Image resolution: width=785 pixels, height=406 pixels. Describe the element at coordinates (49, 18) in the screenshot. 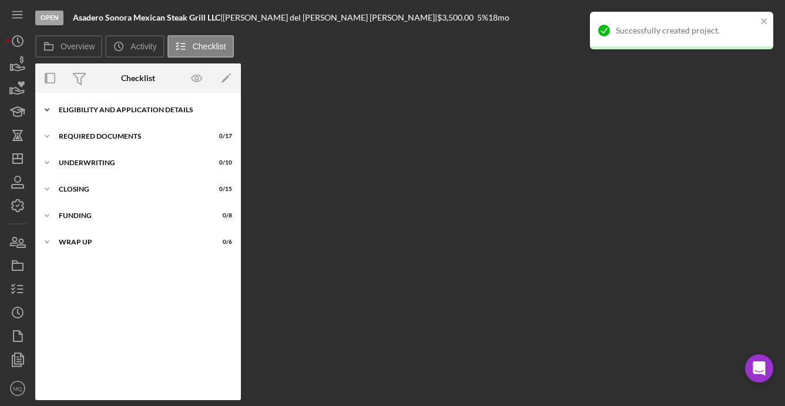

I see `div: Open` at that location.